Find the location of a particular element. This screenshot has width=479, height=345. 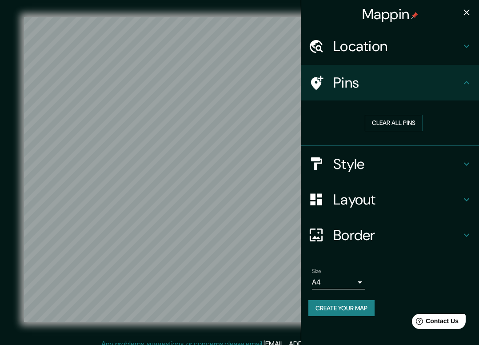

div: Border is located at coordinates (390, 235).